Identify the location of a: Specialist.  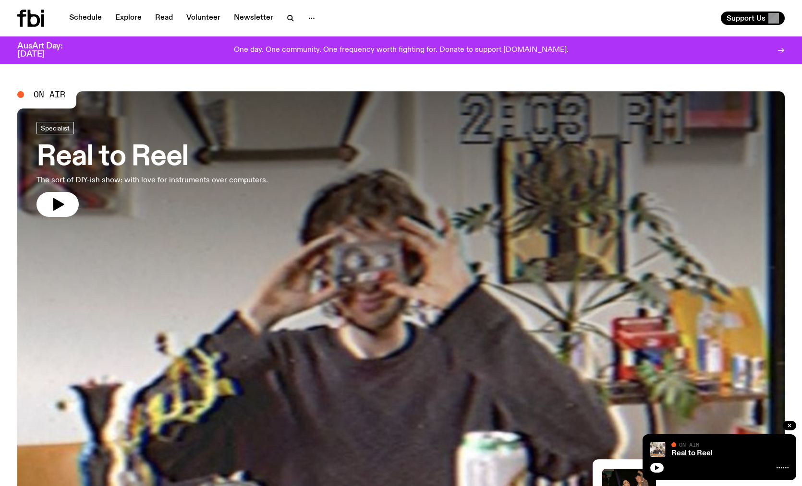
(55, 128).